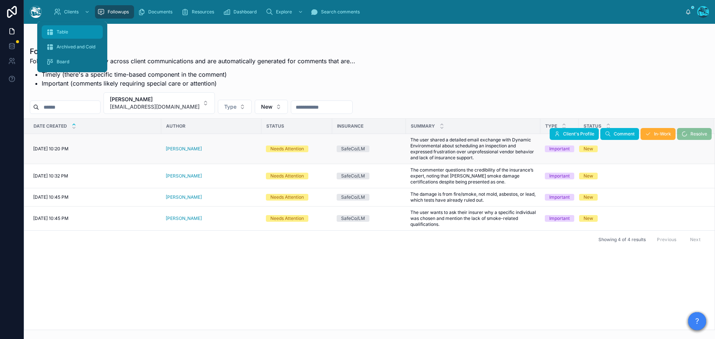  I want to click on a: Table, so click(72, 32).